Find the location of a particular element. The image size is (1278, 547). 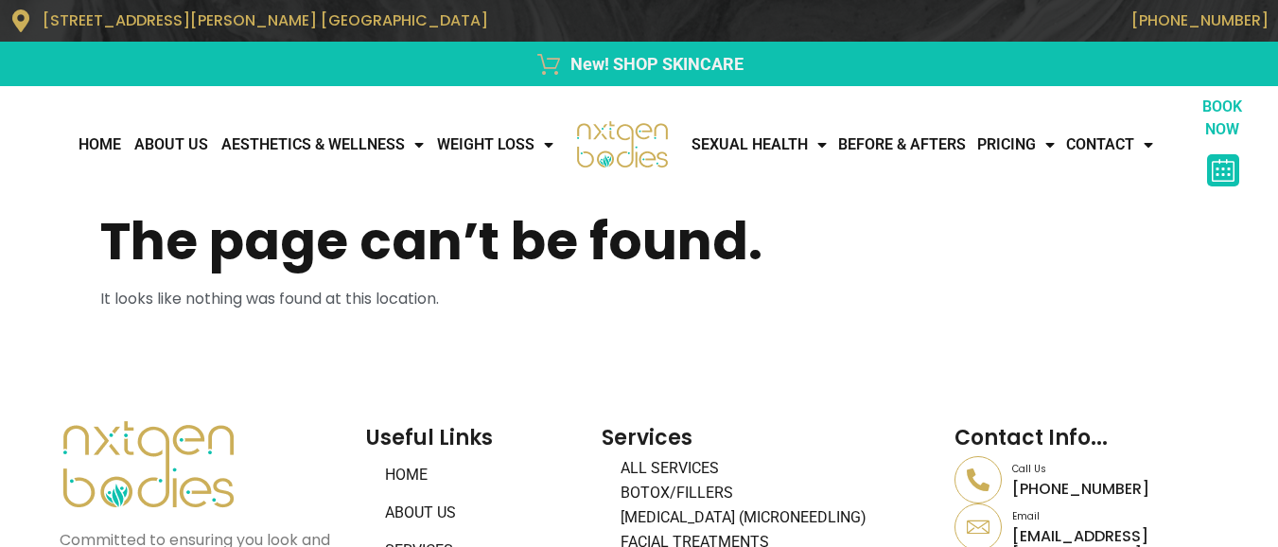

a: Before & Afters is located at coordinates (901, 145).